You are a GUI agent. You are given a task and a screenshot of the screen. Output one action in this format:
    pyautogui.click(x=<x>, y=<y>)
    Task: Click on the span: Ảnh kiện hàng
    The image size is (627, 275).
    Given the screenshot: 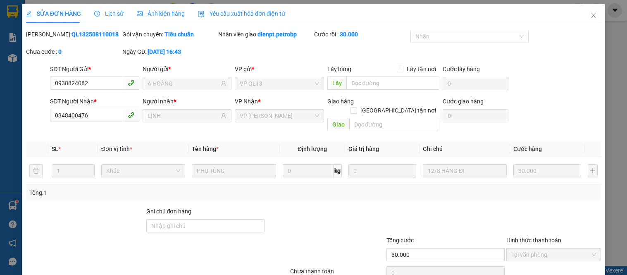 What is the action you would take?
    pyautogui.click(x=161, y=14)
    